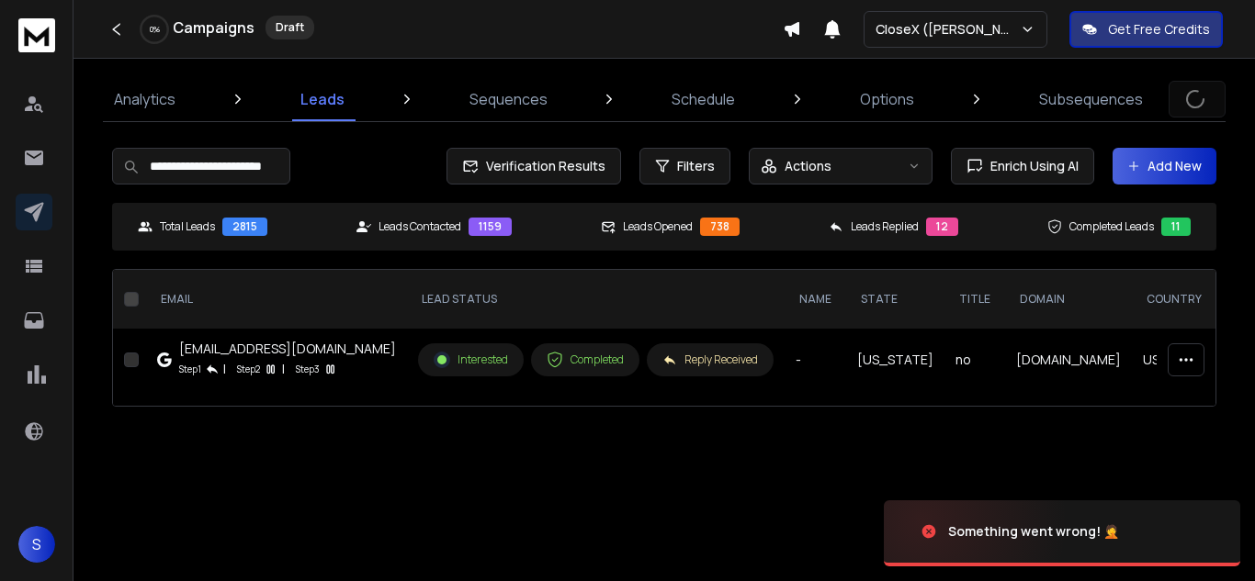  What do you see at coordinates (941, 227) in the screenshot?
I see `div: 12` at bounding box center [941, 227].